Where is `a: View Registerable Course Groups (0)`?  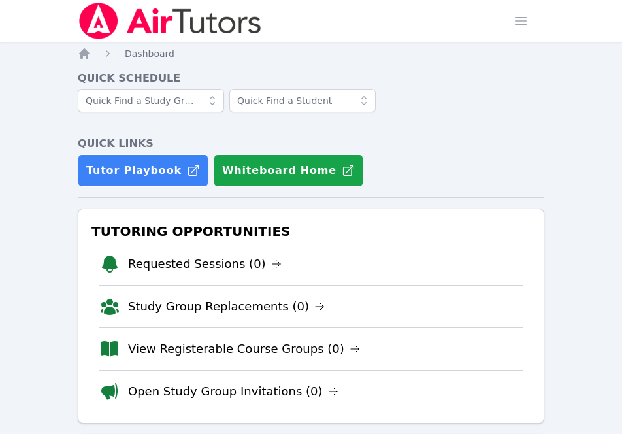
a: View Registerable Course Groups (0) is located at coordinates (244, 349).